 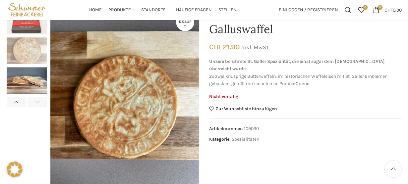 I want to click on img: Galluswaffel – Bild 3, so click(x=27, y=51).